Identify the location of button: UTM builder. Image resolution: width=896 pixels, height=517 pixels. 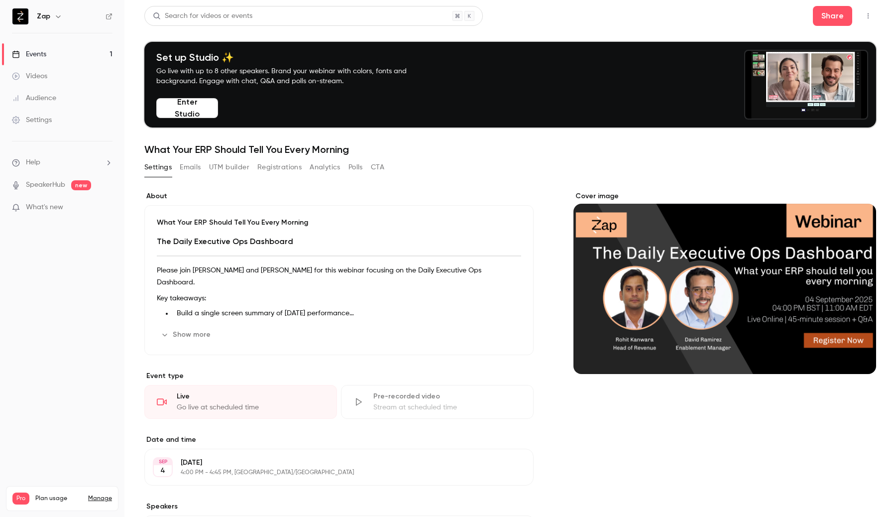
(229, 167).